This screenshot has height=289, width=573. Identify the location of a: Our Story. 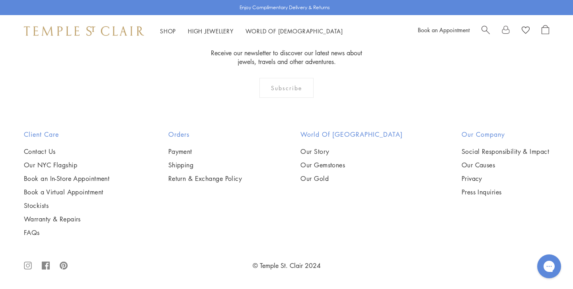
(351, 151).